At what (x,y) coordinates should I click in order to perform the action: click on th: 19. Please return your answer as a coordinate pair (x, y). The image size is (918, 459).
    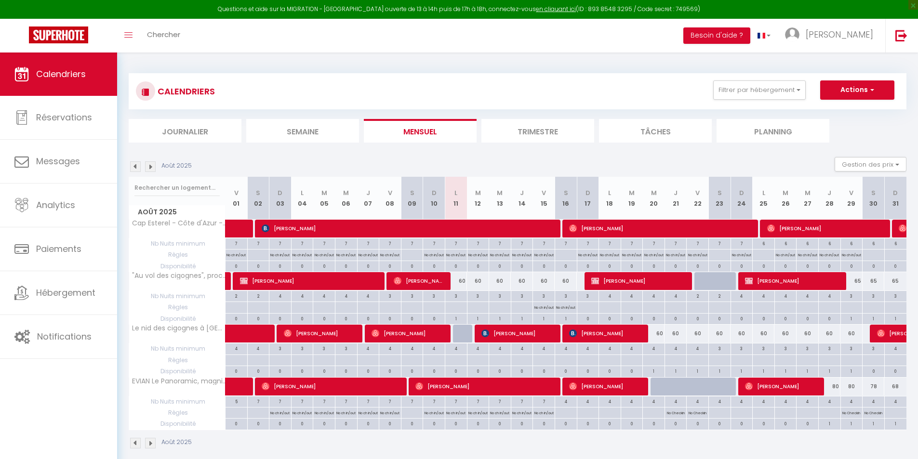
    Looking at the image, I should click on (632, 198).